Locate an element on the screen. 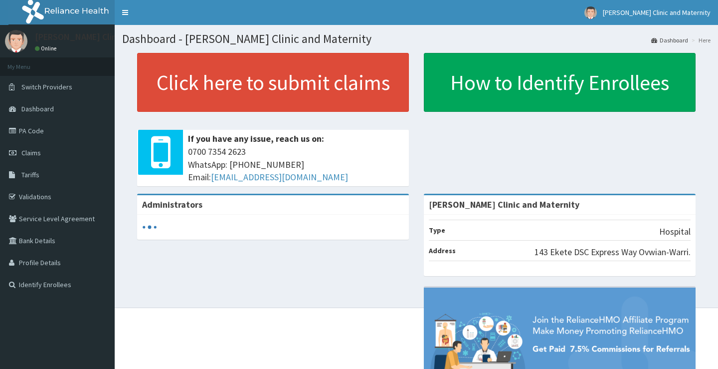 The image size is (718, 369). b: Address is located at coordinates (442, 250).